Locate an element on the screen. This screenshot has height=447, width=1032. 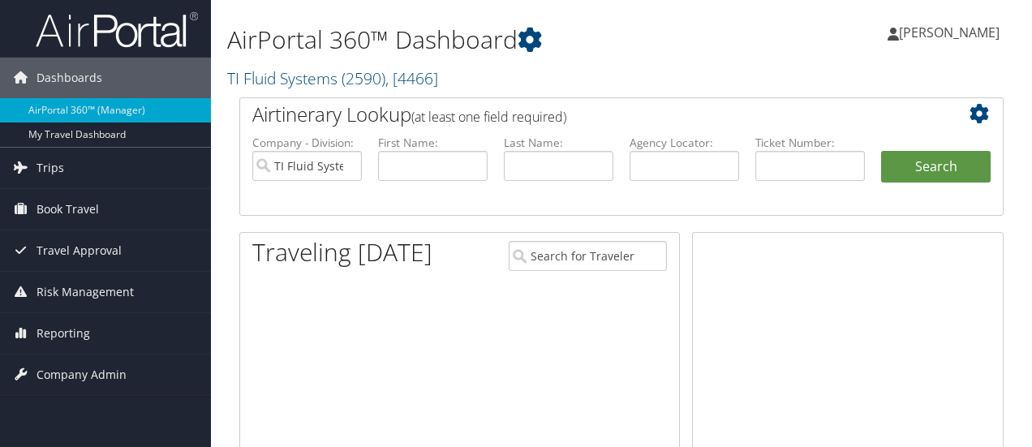
span: Reporting is located at coordinates (63, 334).